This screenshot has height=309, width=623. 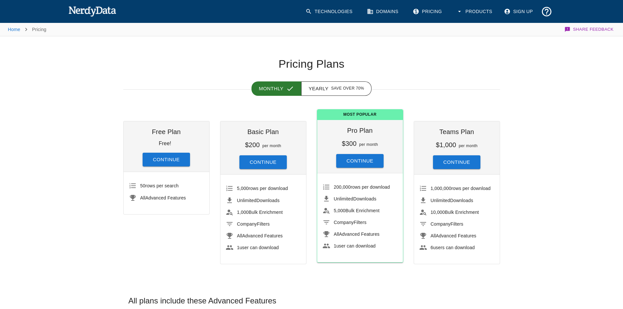 What do you see at coordinates (546, 11) in the screenshot?
I see `button: Support and Documentation` at bounding box center [546, 11].